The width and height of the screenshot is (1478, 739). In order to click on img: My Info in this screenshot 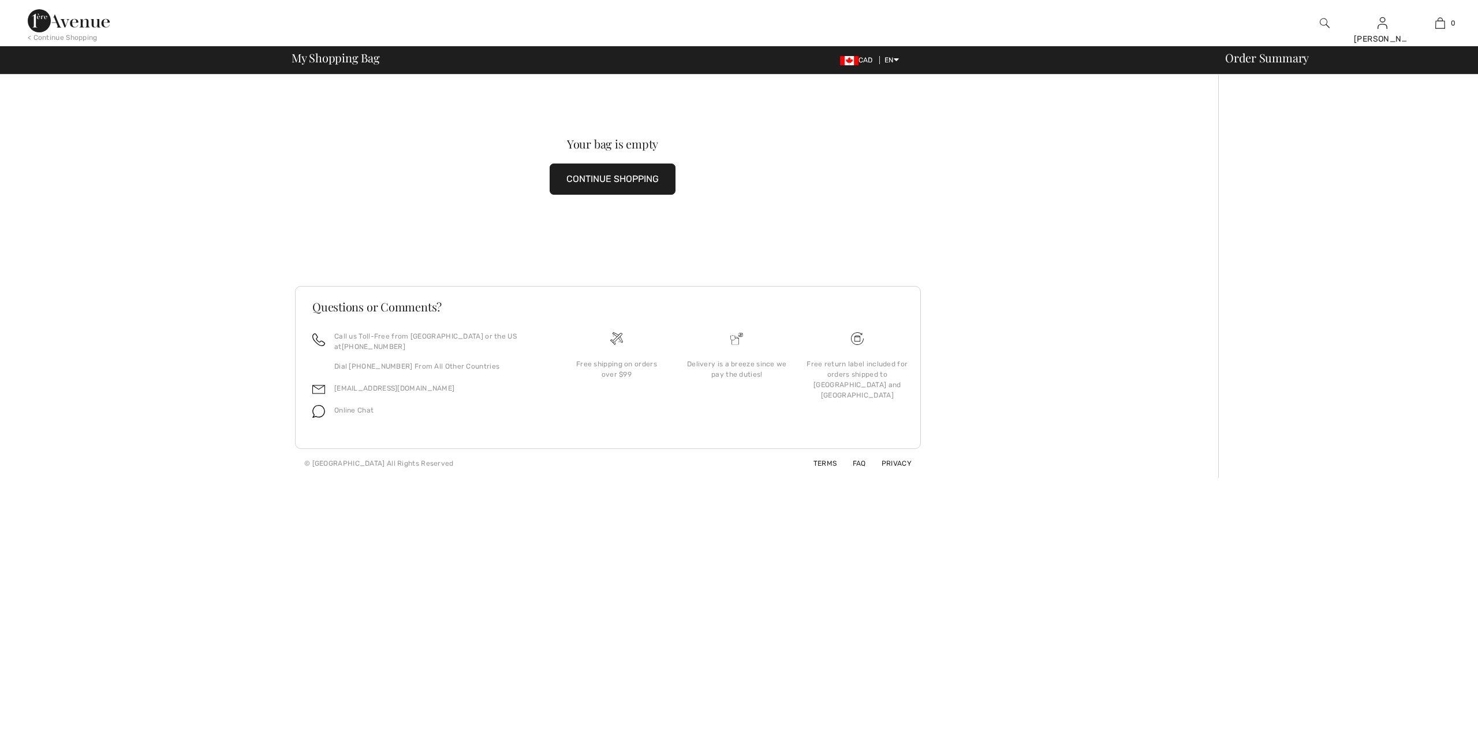, I will do `click(1383, 23)`.